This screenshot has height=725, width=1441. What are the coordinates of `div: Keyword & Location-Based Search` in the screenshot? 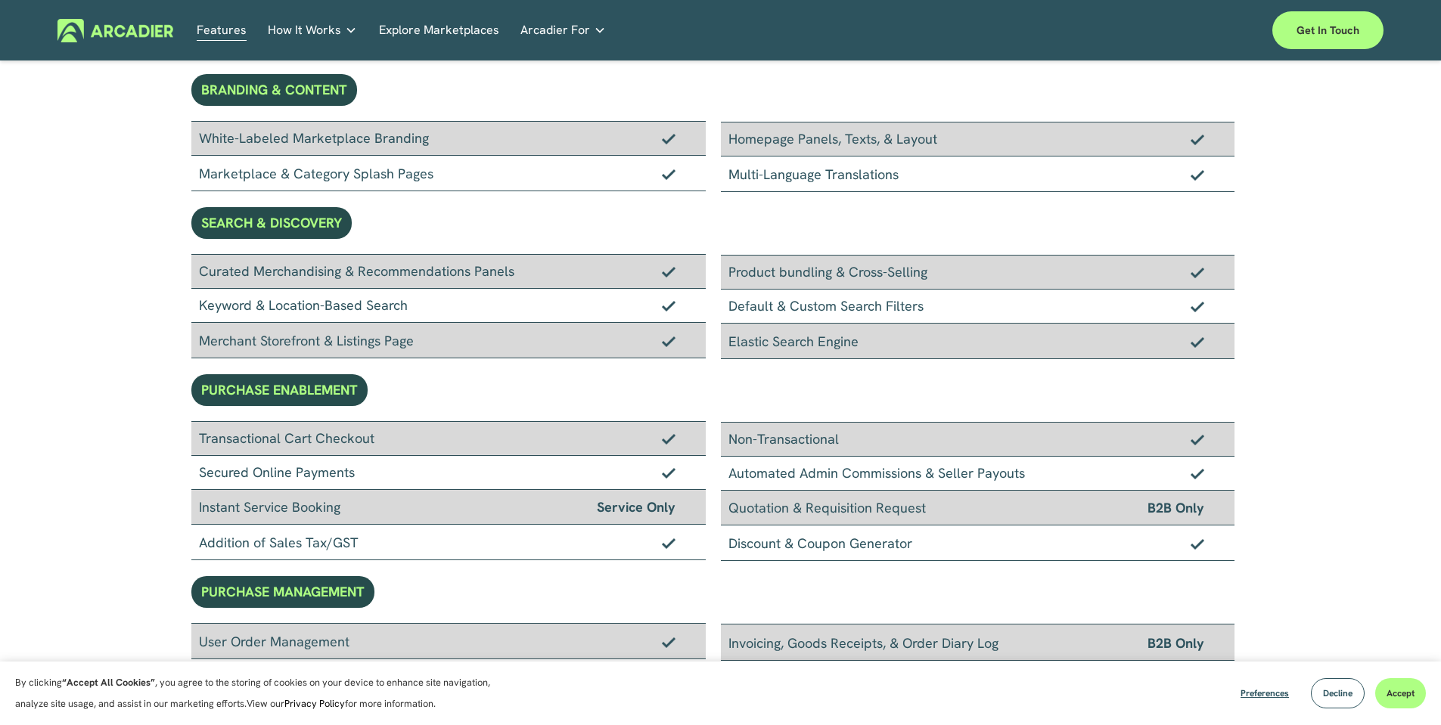 It's located at (448, 306).